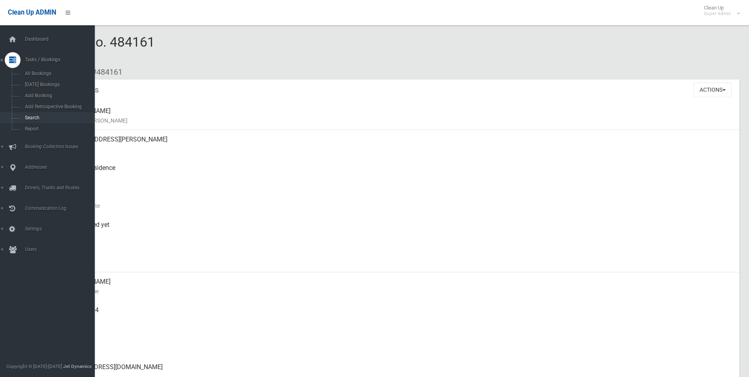  I want to click on strong: Jet Dynamics, so click(77, 366).